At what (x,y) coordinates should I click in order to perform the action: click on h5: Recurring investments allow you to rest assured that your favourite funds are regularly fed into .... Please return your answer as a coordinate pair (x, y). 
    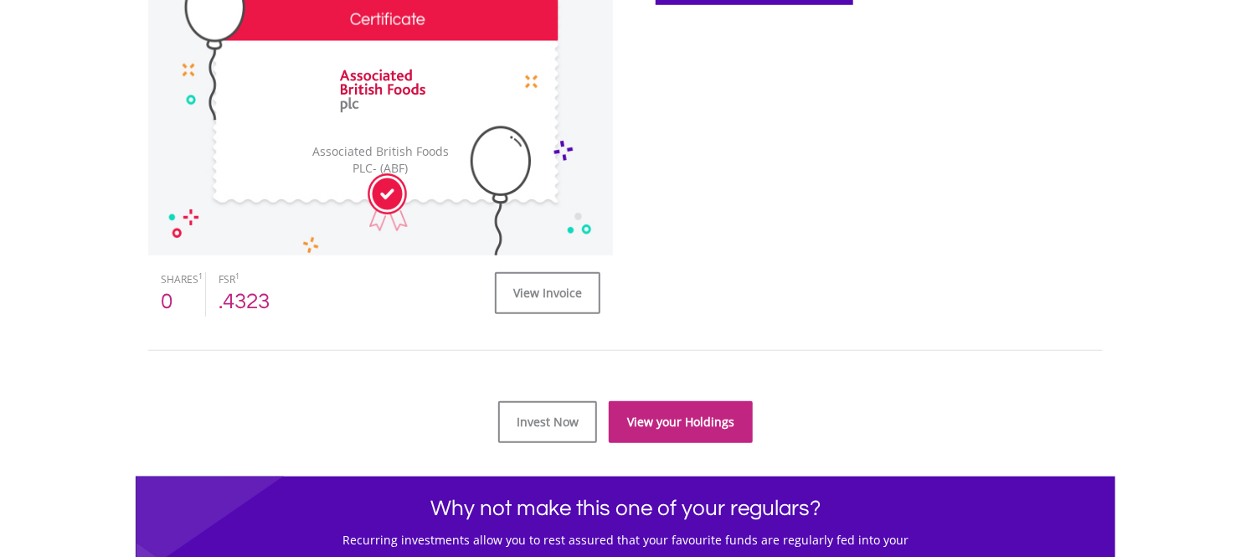
    Looking at the image, I should click on (626, 540).